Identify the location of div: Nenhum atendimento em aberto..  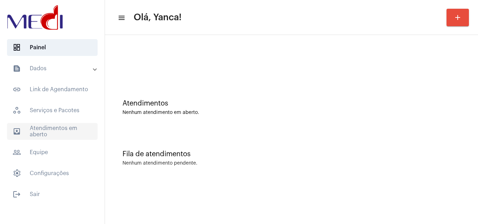
(291, 113).